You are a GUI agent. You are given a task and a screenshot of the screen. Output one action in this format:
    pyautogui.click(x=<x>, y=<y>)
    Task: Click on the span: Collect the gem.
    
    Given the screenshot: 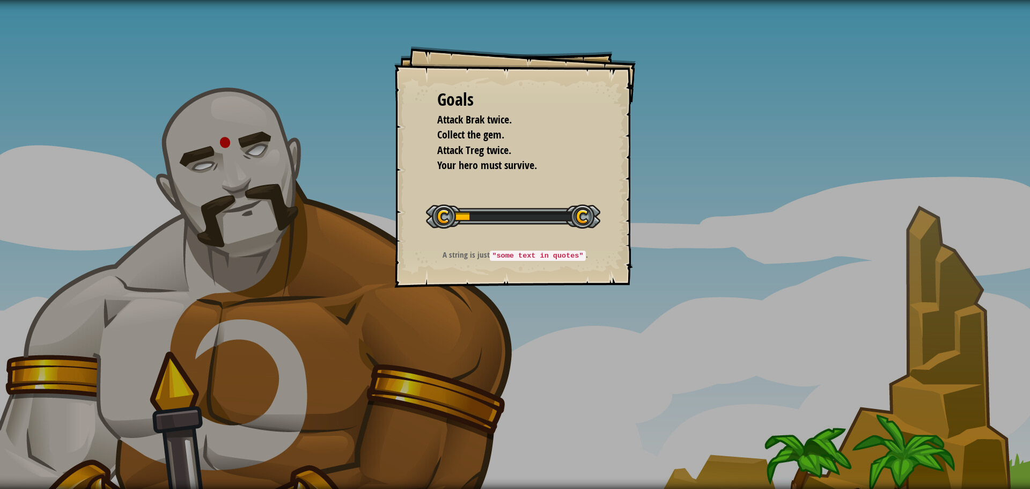 What is the action you would take?
    pyautogui.click(x=471, y=134)
    